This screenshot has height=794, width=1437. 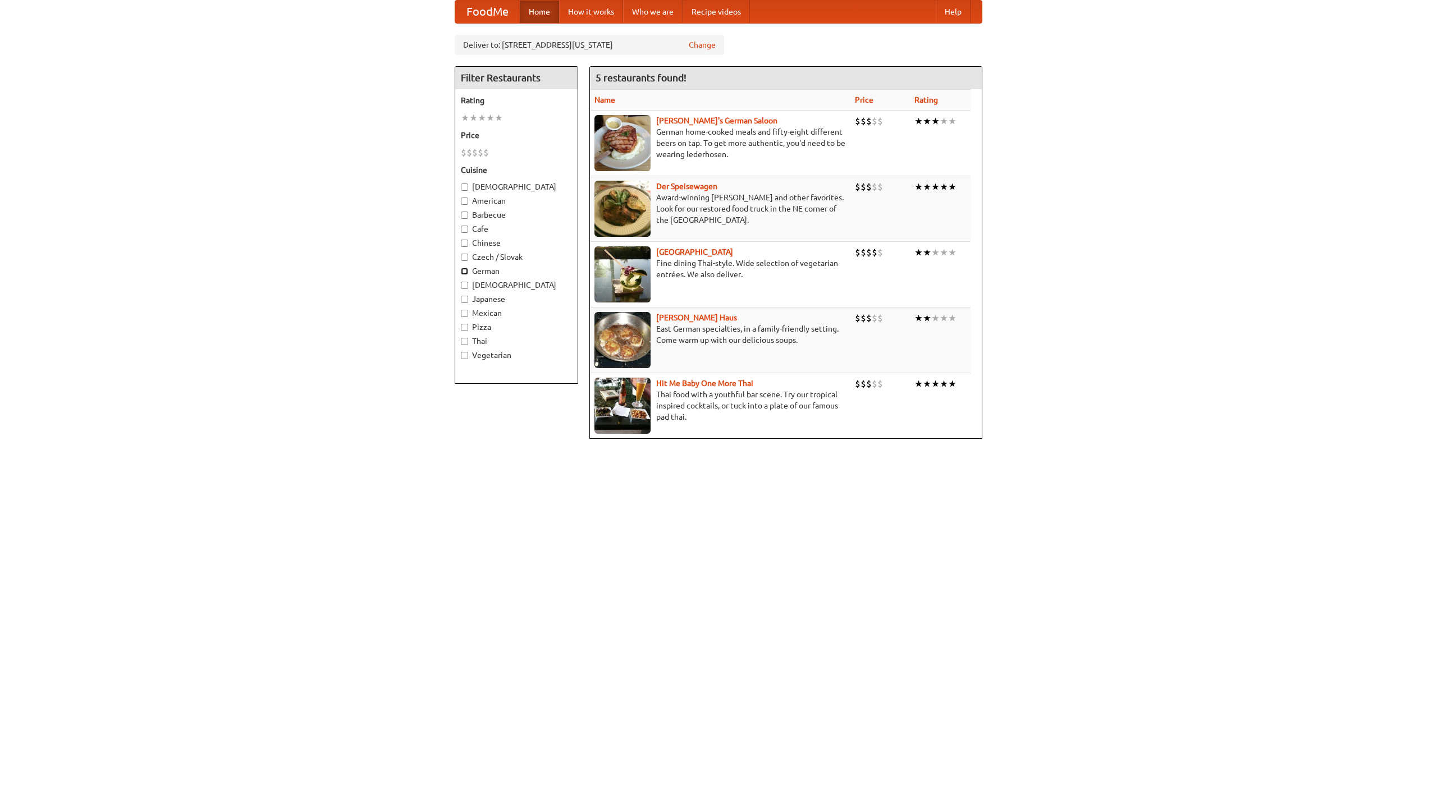 What do you see at coordinates (623, 209) in the screenshot?
I see `img: speisewagen.jpg` at bounding box center [623, 209].